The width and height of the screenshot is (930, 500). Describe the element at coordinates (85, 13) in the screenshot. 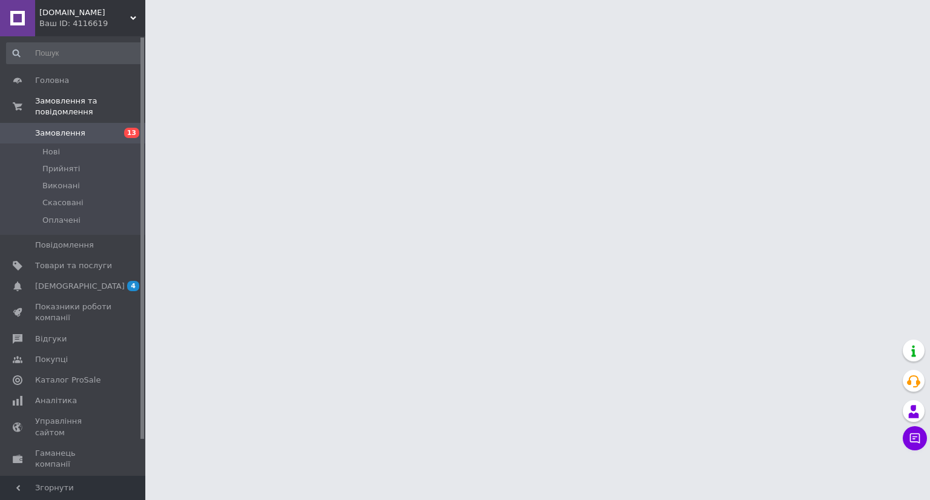

I see `span: ANARY.Store` at that location.